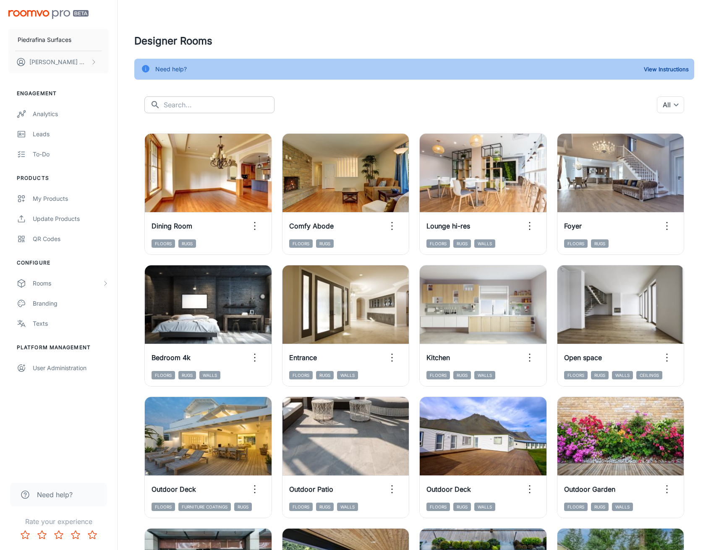 The image size is (711, 550). Describe the element at coordinates (70, 304) in the screenshot. I see `div: Branding` at that location.